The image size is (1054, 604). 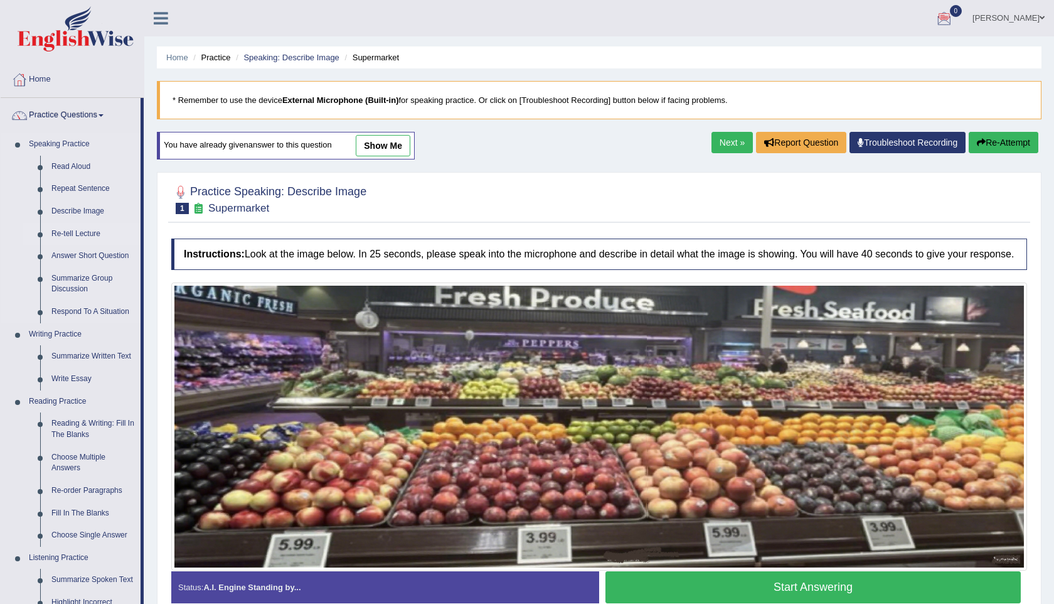 What do you see at coordinates (599, 100) in the screenshot?
I see `blockquote: * Remember to use the device for speaking practice. Or click on [Troubleshoot Recording] button b...` at bounding box center [599, 100].